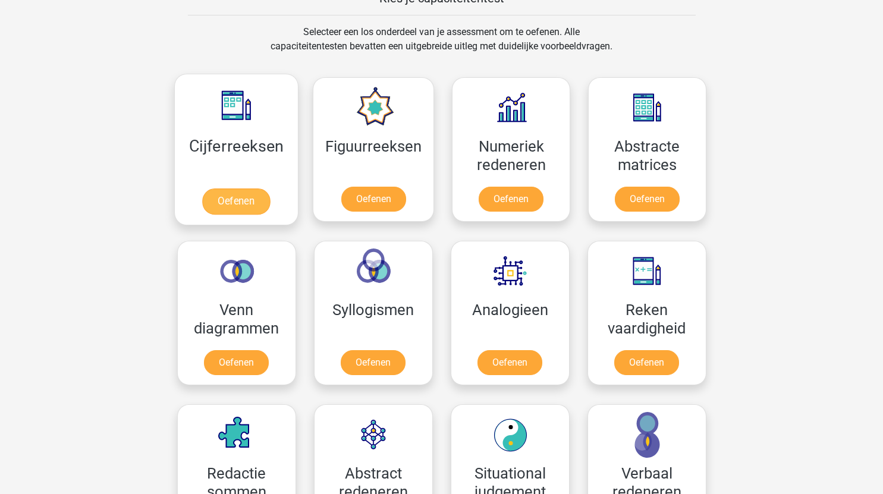 This screenshot has height=494, width=883. Describe the element at coordinates (441, 46) in the screenshot. I see `div: Selecteer een los onderdeel van je assessment om te oefenen. Alle capaciteitentesten bevatten een...` at that location.